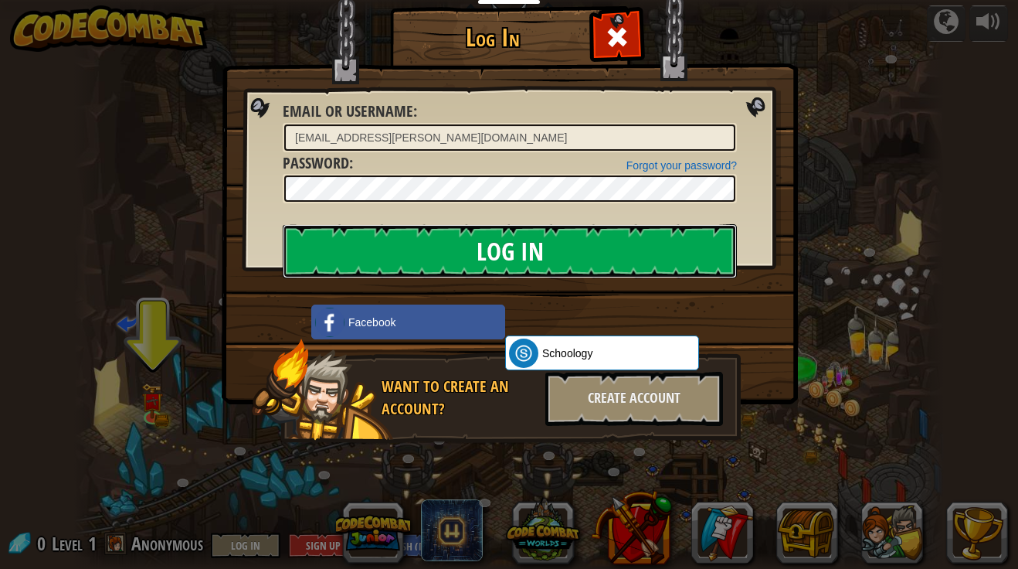  What do you see at coordinates (348, 111) in the screenshot?
I see `span: Email or Username` at bounding box center [348, 111].